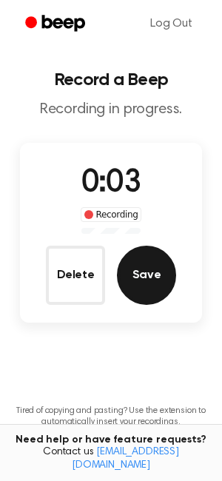  Describe the element at coordinates (111, 459) in the screenshot. I see `span: Contact us` at that location.